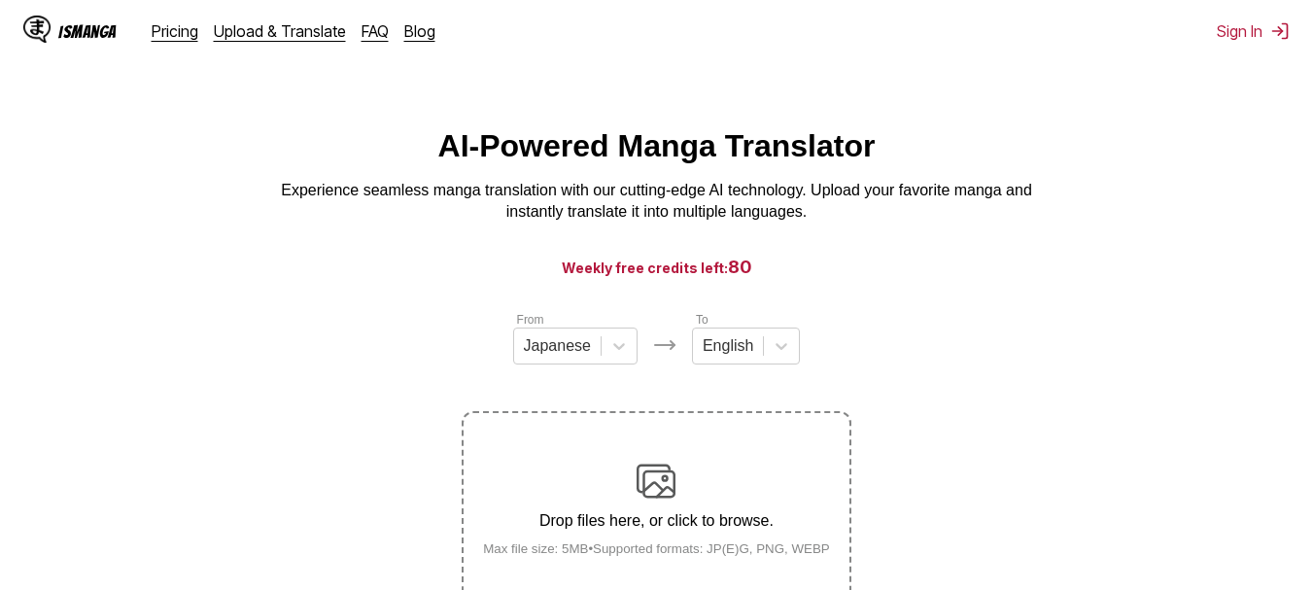 The image size is (1313, 590). Describe the element at coordinates (175, 31) in the screenshot. I see `a: Pricing` at that location.